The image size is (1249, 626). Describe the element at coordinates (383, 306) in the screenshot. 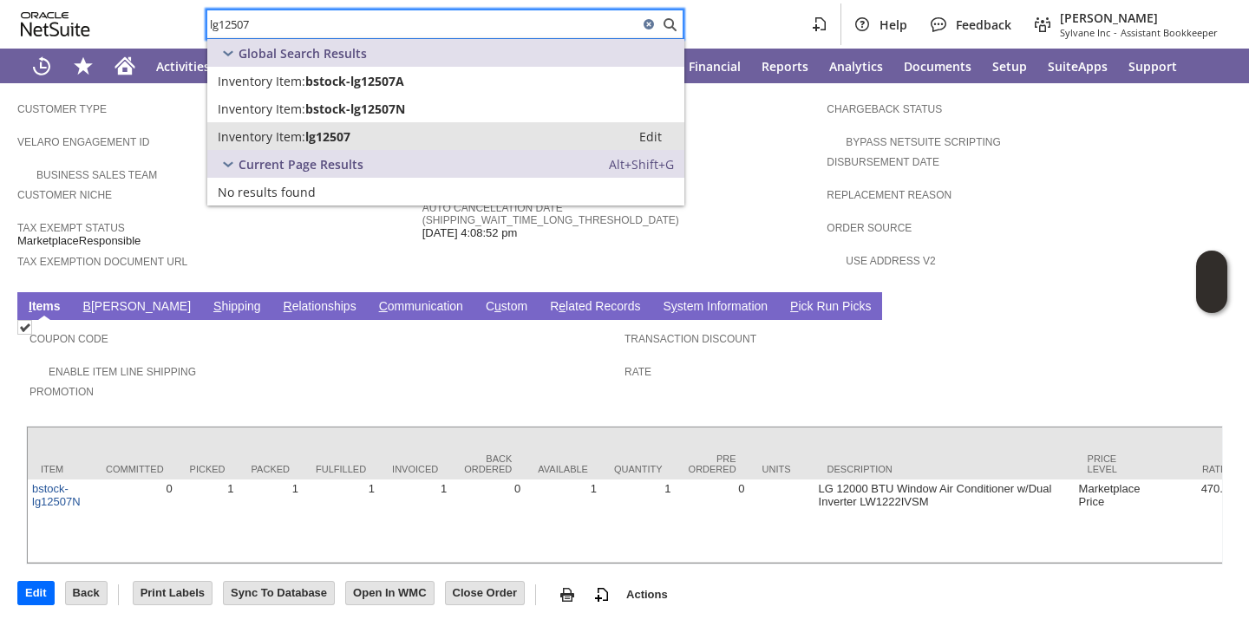

I see `span: C` at that location.